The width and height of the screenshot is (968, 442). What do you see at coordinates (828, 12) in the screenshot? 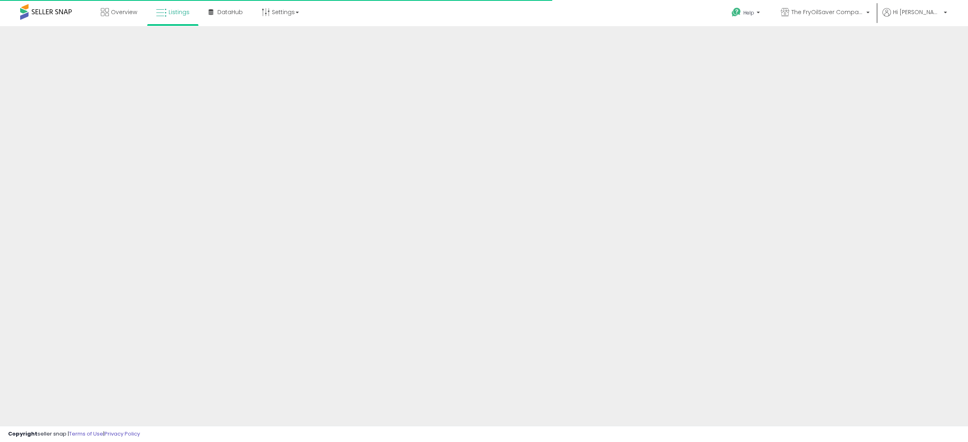
I see `span: The FryOilSaver Company` at bounding box center [828, 12].